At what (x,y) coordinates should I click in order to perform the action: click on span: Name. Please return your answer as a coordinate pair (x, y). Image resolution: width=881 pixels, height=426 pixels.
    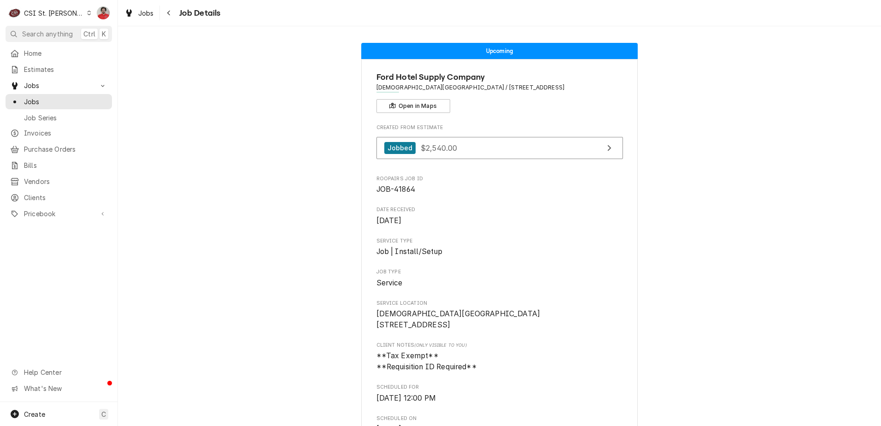
    Looking at the image, I should click on (500, 77).